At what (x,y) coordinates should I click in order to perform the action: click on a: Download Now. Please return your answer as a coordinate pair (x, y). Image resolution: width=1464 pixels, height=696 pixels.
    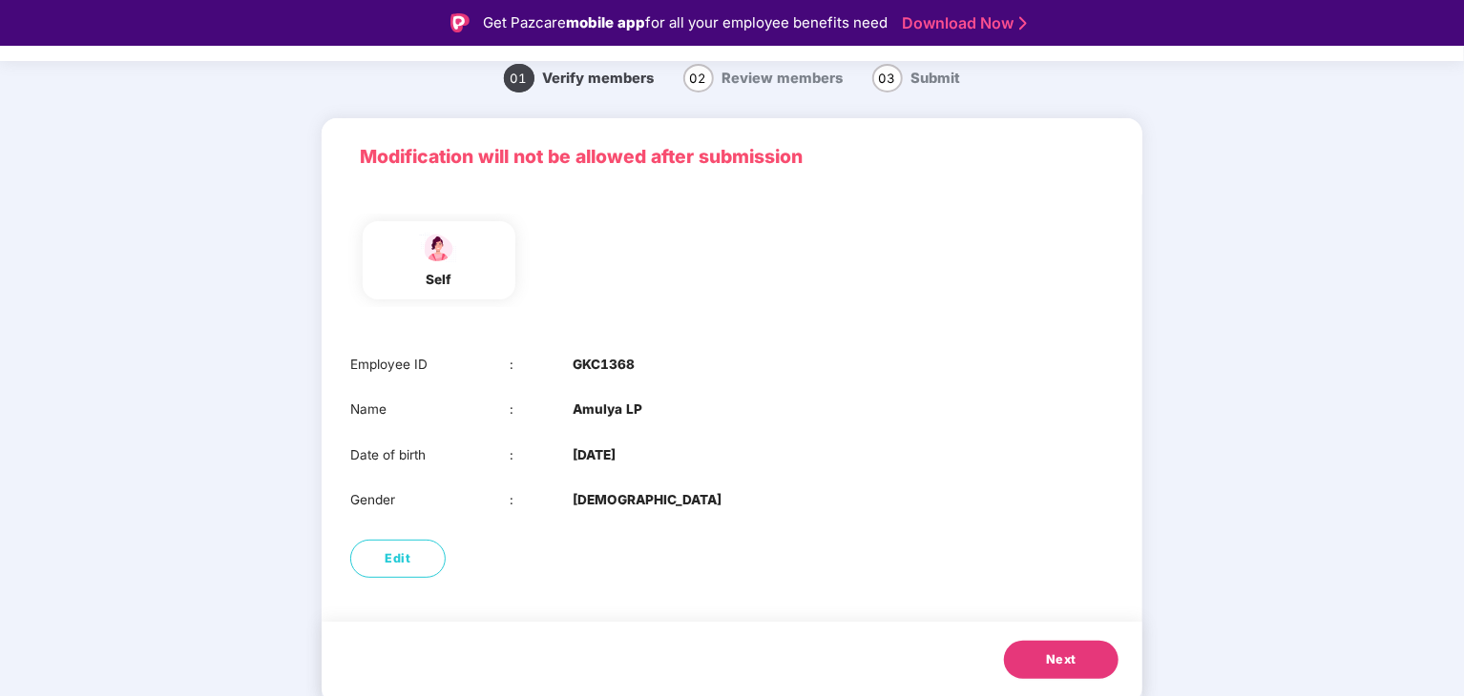
    Looking at the image, I should click on (961, 23).